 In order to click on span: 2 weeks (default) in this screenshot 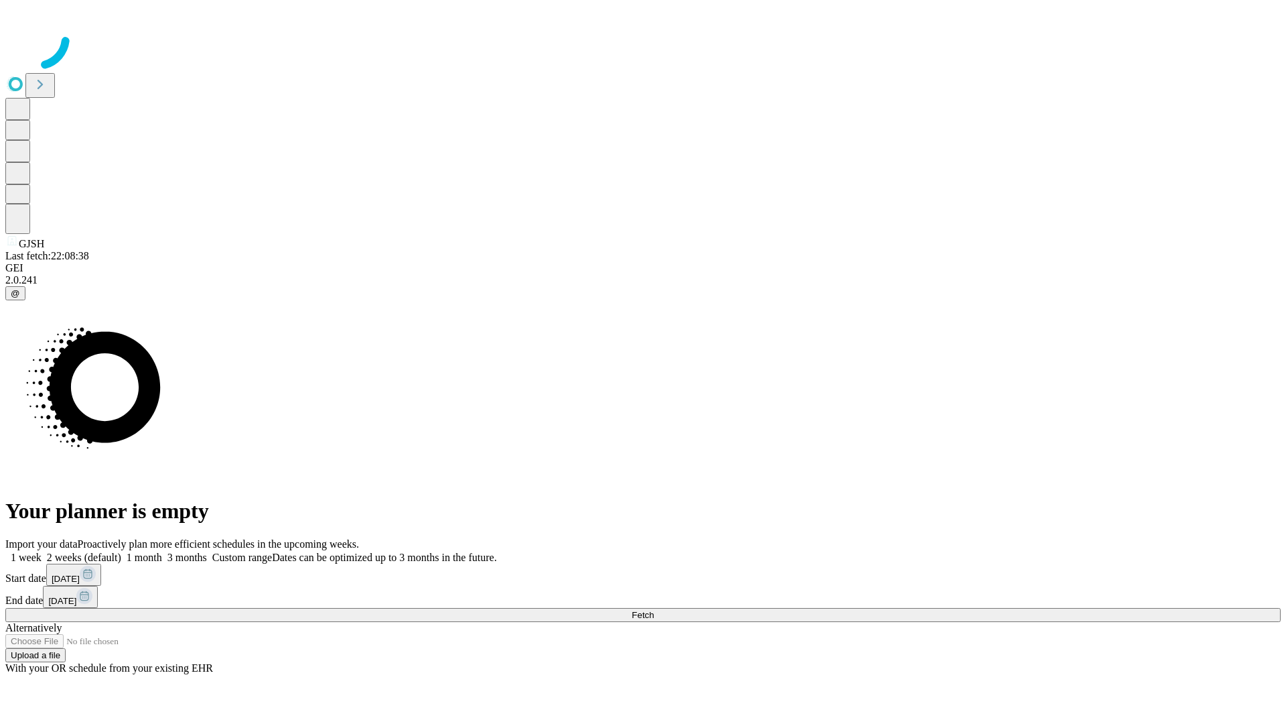, I will do `click(84, 557)`.